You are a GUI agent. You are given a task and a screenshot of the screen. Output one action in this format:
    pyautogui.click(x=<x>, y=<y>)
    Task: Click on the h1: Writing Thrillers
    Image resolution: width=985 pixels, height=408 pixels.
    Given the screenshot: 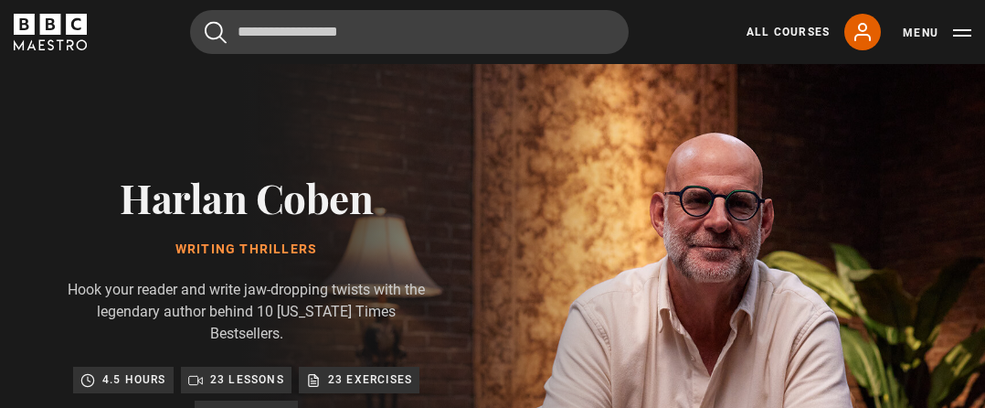 What is the action you would take?
    pyautogui.click(x=247, y=250)
    